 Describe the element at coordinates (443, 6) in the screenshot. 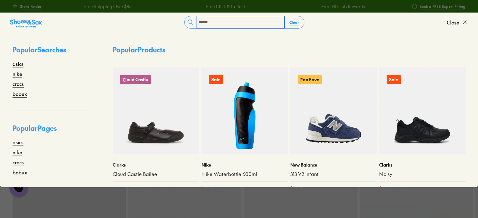

I see `span: Book a FREE Expert Fitting` at that location.